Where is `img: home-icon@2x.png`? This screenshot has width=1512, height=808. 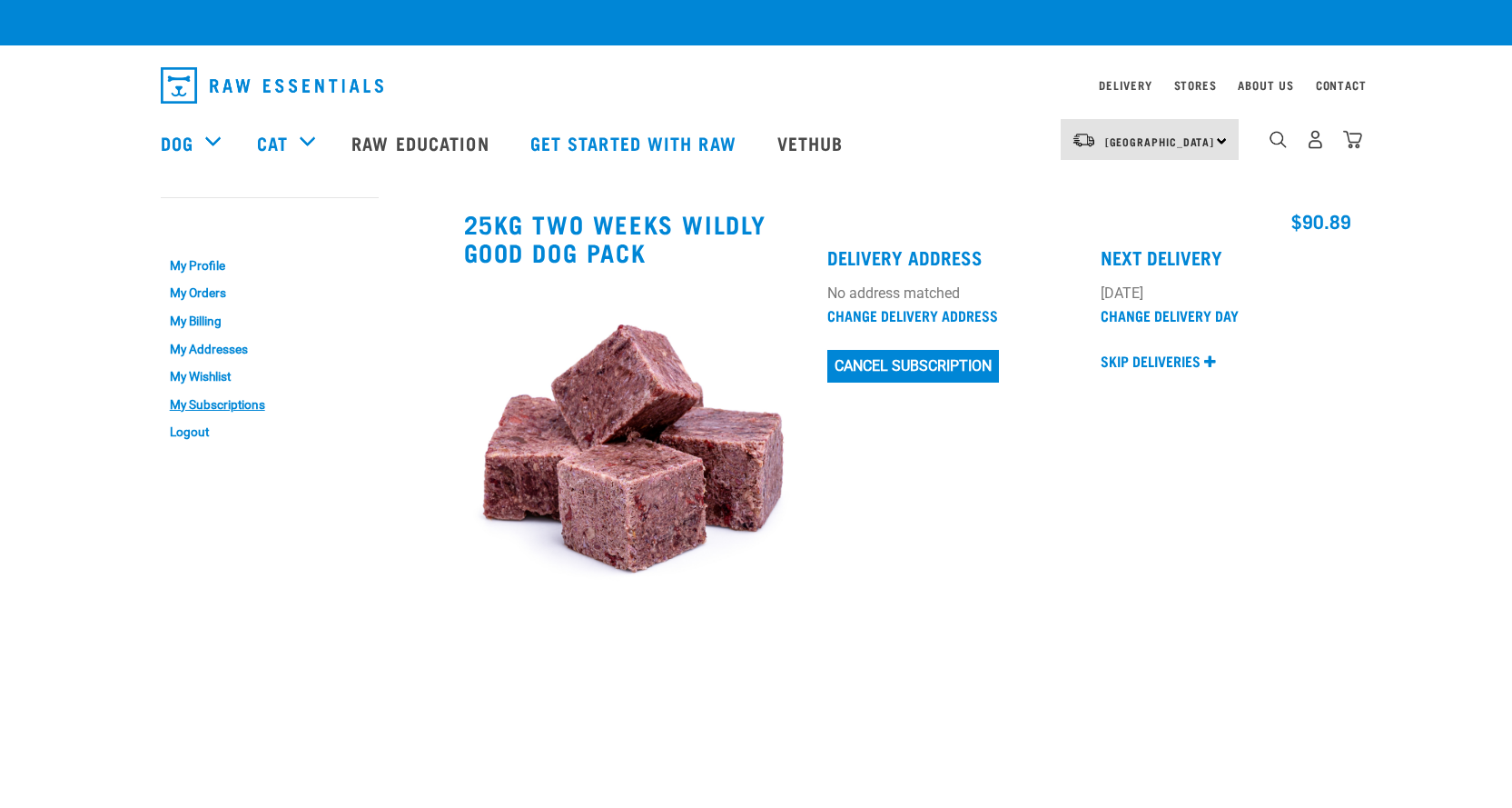 img: home-icon@2x.png is located at coordinates (1351, 139).